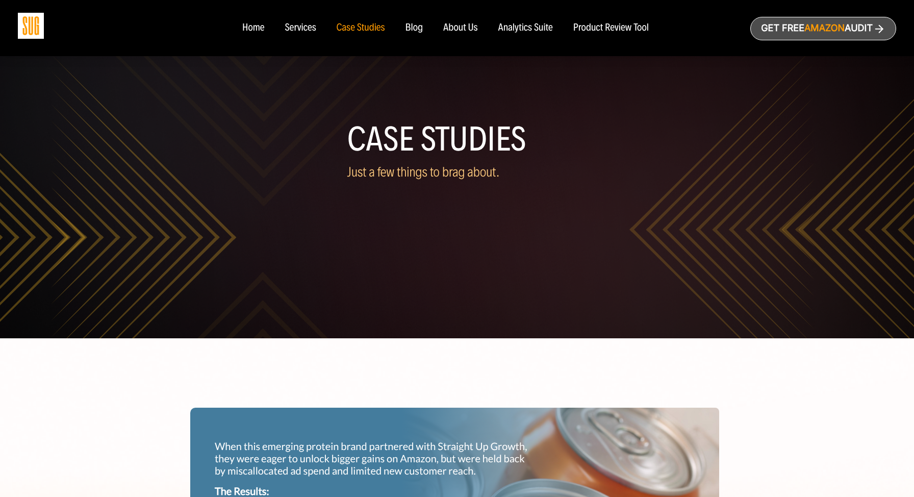  Describe the element at coordinates (611, 28) in the screenshot. I see `a: Product Review Tool` at that location.